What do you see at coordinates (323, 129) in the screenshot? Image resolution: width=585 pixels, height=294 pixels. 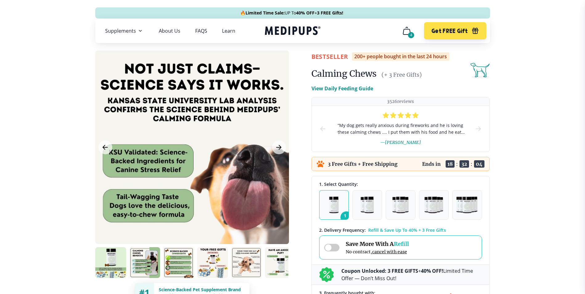 I see `button: prev-slide` at bounding box center [323, 129].